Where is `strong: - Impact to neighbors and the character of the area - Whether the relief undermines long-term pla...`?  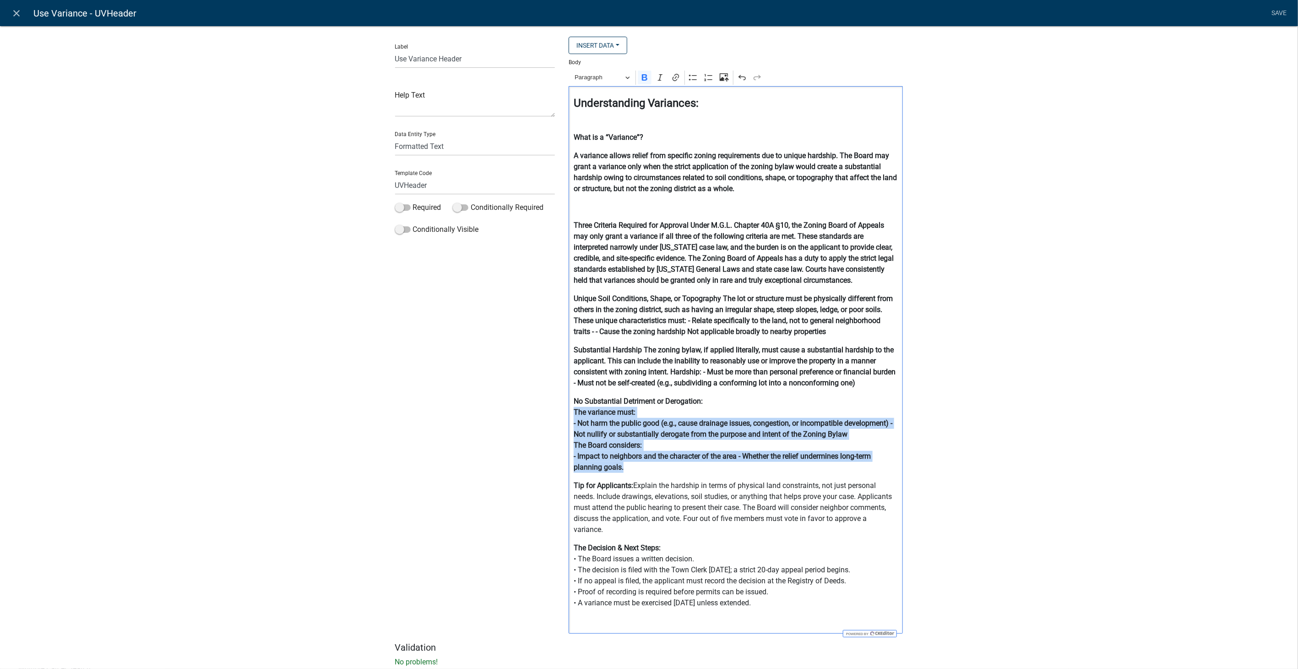
strong: - Impact to neighbors and the character of the area - Whether the relief undermines long-term pla... is located at coordinates (722, 461).